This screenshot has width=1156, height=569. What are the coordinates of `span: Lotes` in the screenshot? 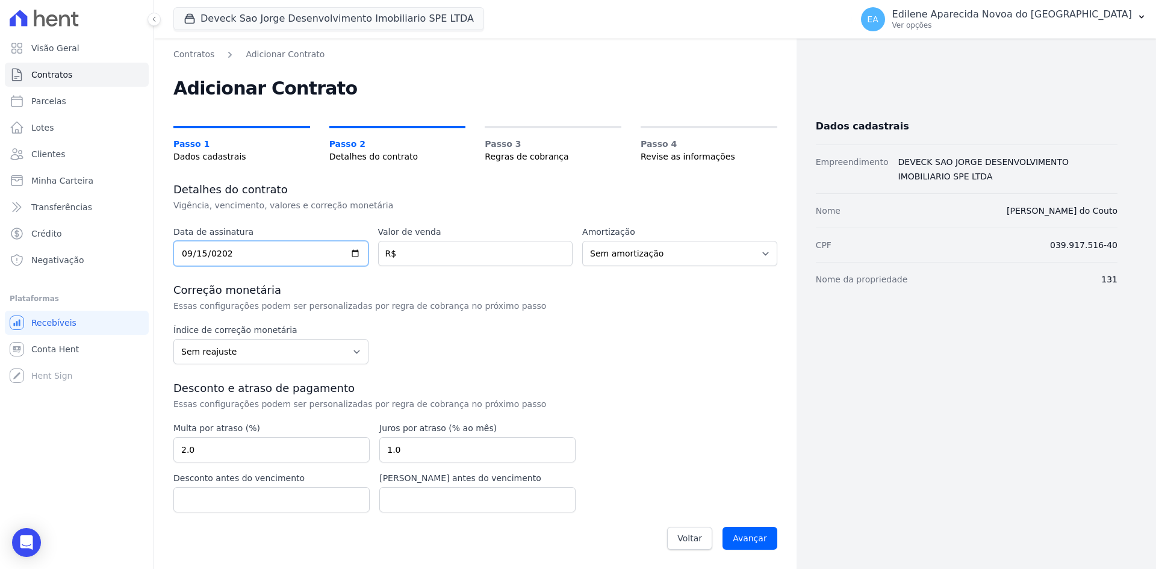 It's located at (43, 128).